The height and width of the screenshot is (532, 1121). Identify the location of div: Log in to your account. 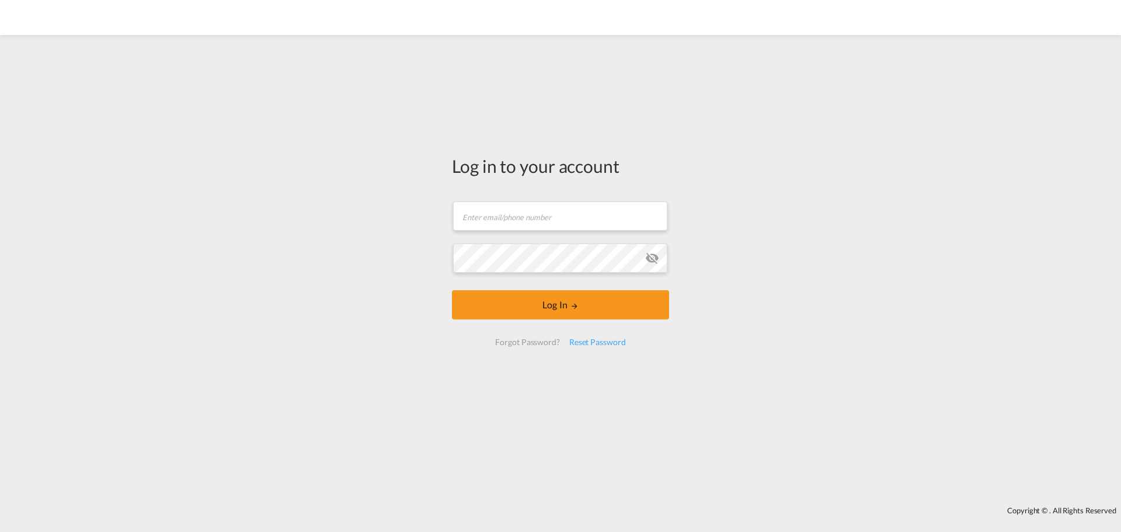
(560, 166).